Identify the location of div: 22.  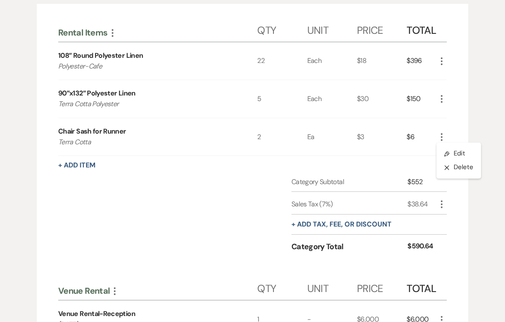
(282, 61).